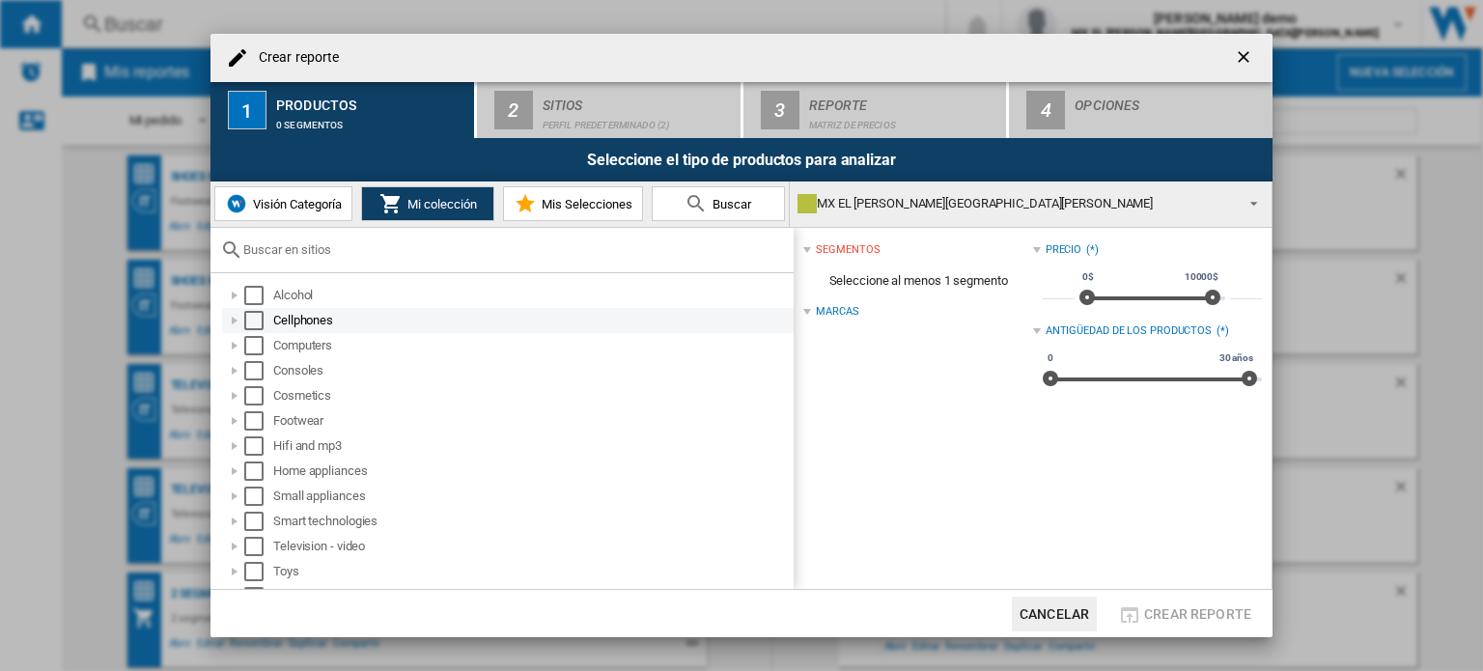 The width and height of the screenshot is (1483, 671). What do you see at coordinates (1055, 614) in the screenshot?
I see `button: Cancelar` at bounding box center [1055, 614].